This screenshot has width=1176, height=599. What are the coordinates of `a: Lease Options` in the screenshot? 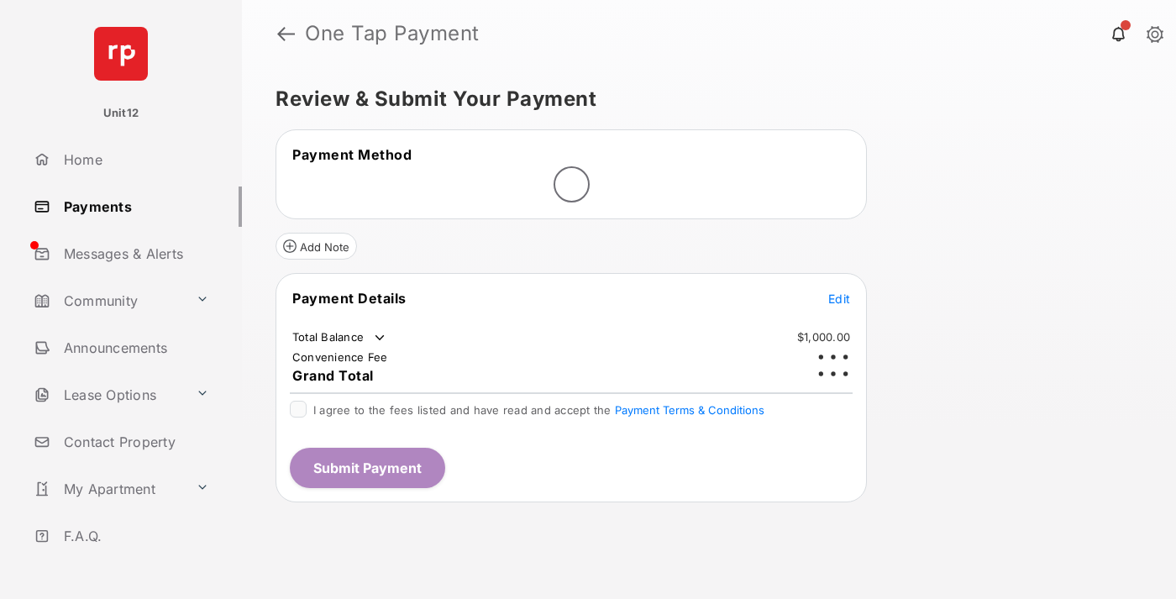 It's located at (107, 395).